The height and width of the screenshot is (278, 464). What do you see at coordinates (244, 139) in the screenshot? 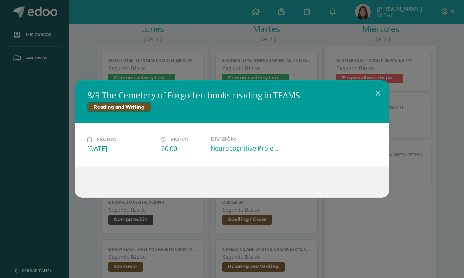
I see `label: División:` at bounding box center [244, 139].